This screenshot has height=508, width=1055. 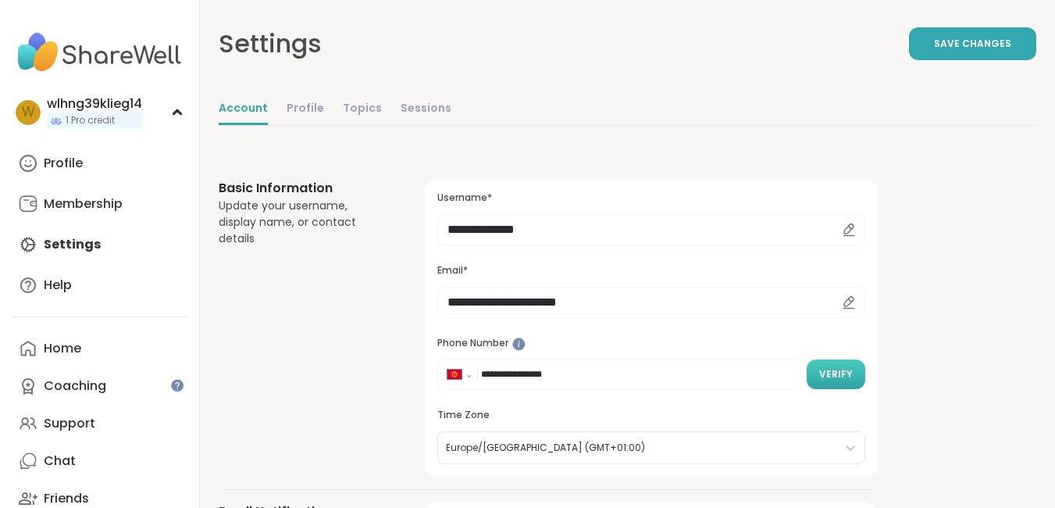 What do you see at coordinates (836, 374) in the screenshot?
I see `button: Verify` at bounding box center [836, 374].